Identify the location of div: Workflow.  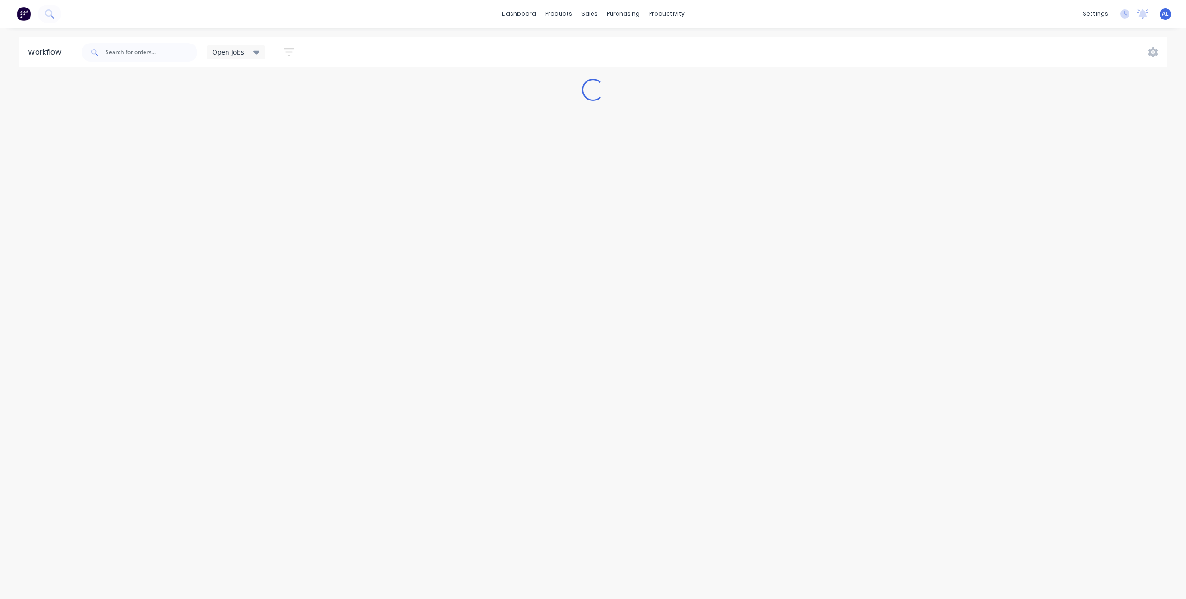
(47, 52).